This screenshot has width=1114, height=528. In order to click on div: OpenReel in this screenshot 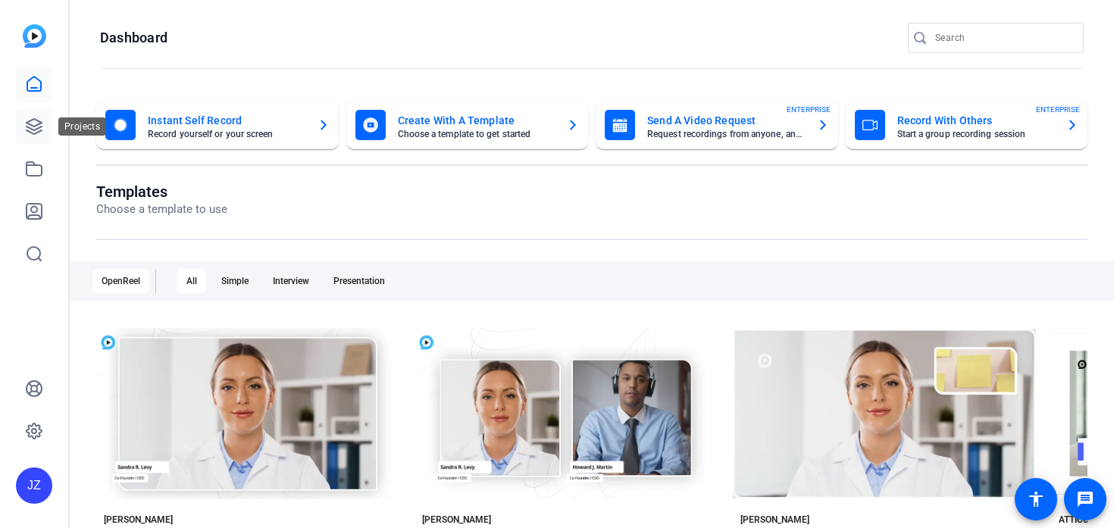, I will do `click(120, 281)`.